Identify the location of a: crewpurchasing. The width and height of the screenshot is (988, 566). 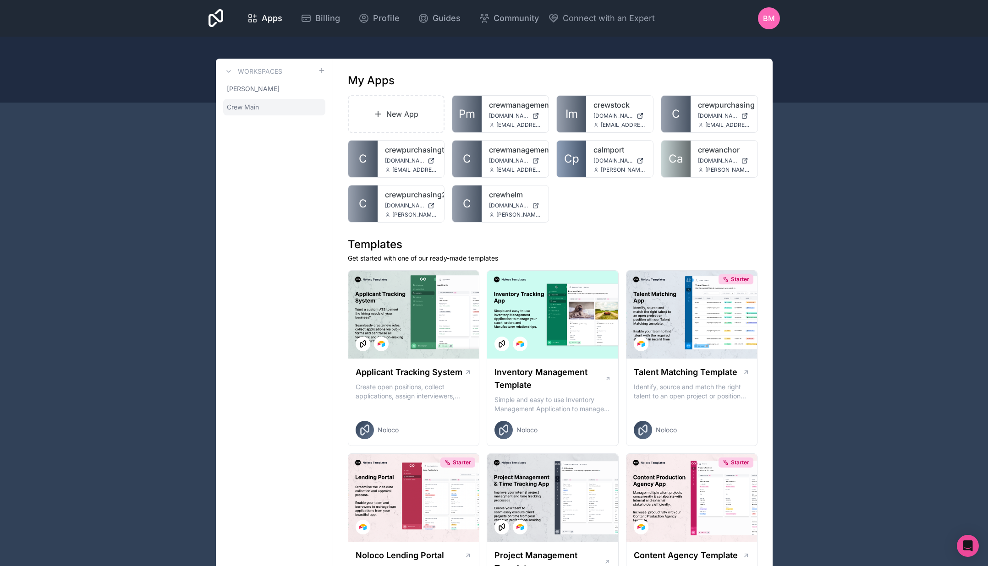
(724, 105).